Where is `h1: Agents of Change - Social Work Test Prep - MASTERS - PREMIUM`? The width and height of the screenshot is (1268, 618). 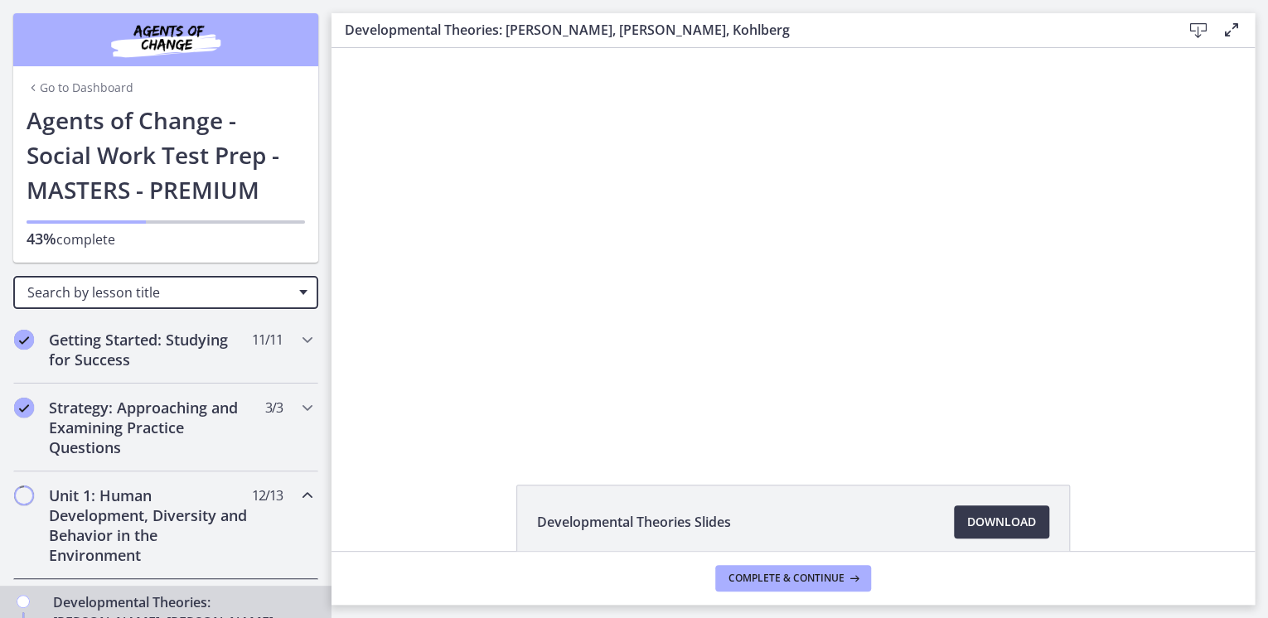 h1: Agents of Change - Social Work Test Prep - MASTERS - PREMIUM is located at coordinates (166, 155).